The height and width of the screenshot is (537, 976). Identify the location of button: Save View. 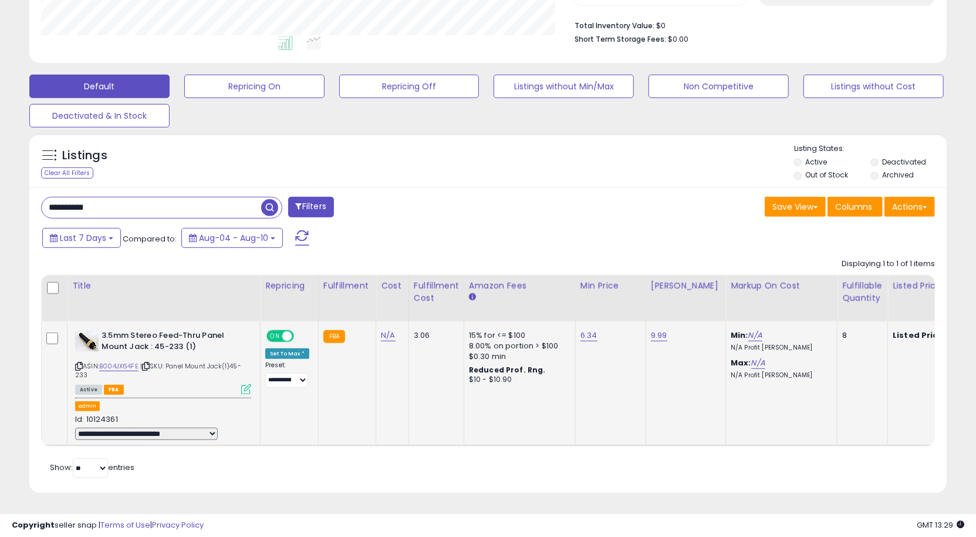
(796, 207).